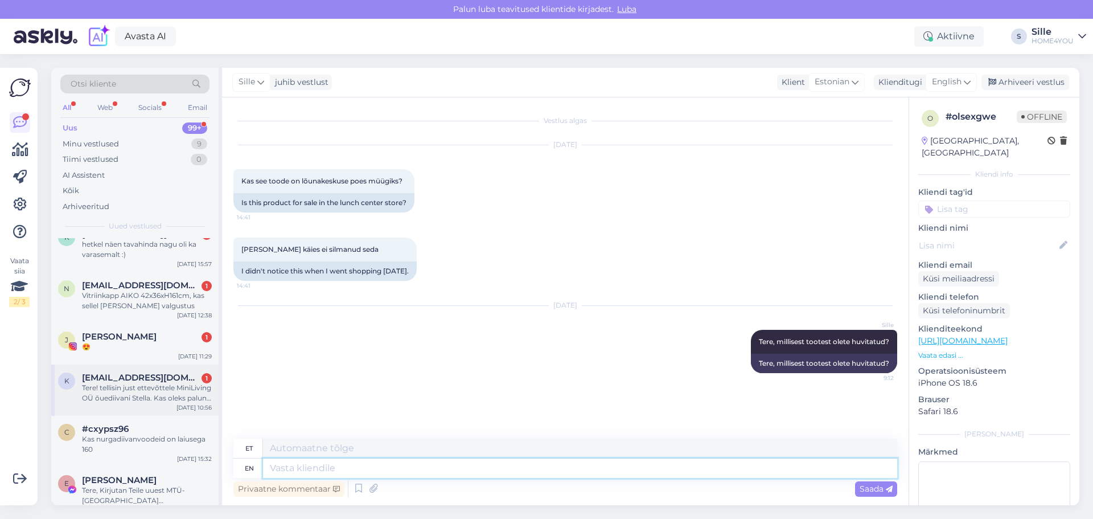 The height and width of the screenshot is (519, 1093). What do you see at coordinates (931, 118) in the screenshot?
I see `span: o` at bounding box center [931, 118].